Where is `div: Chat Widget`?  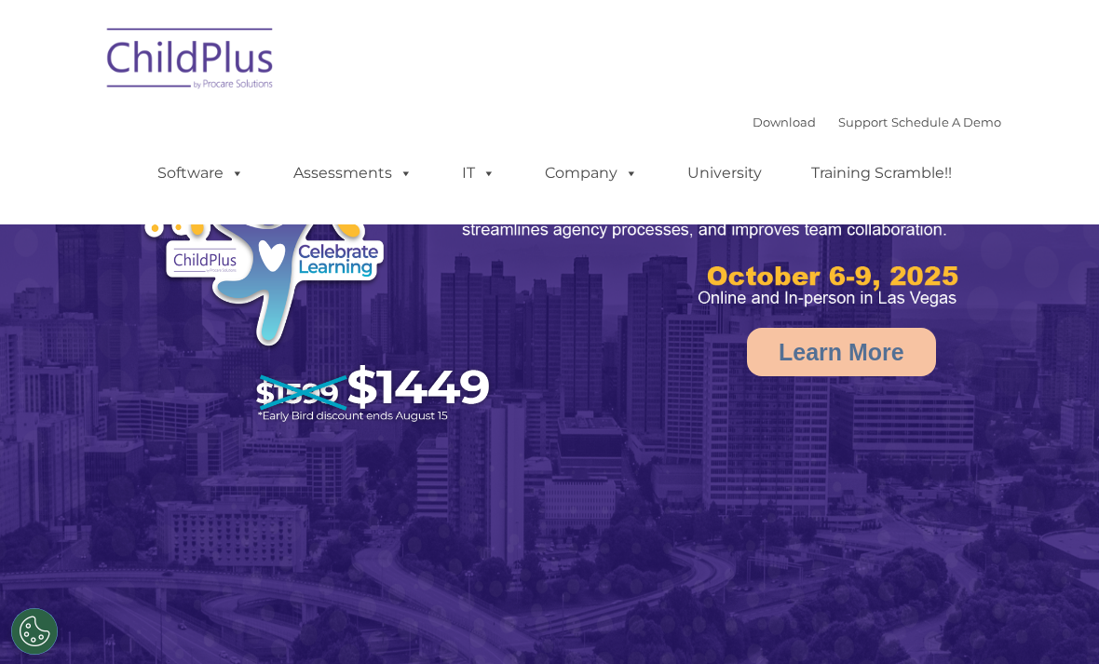
div: Chat Widget is located at coordinates (1052, 619).